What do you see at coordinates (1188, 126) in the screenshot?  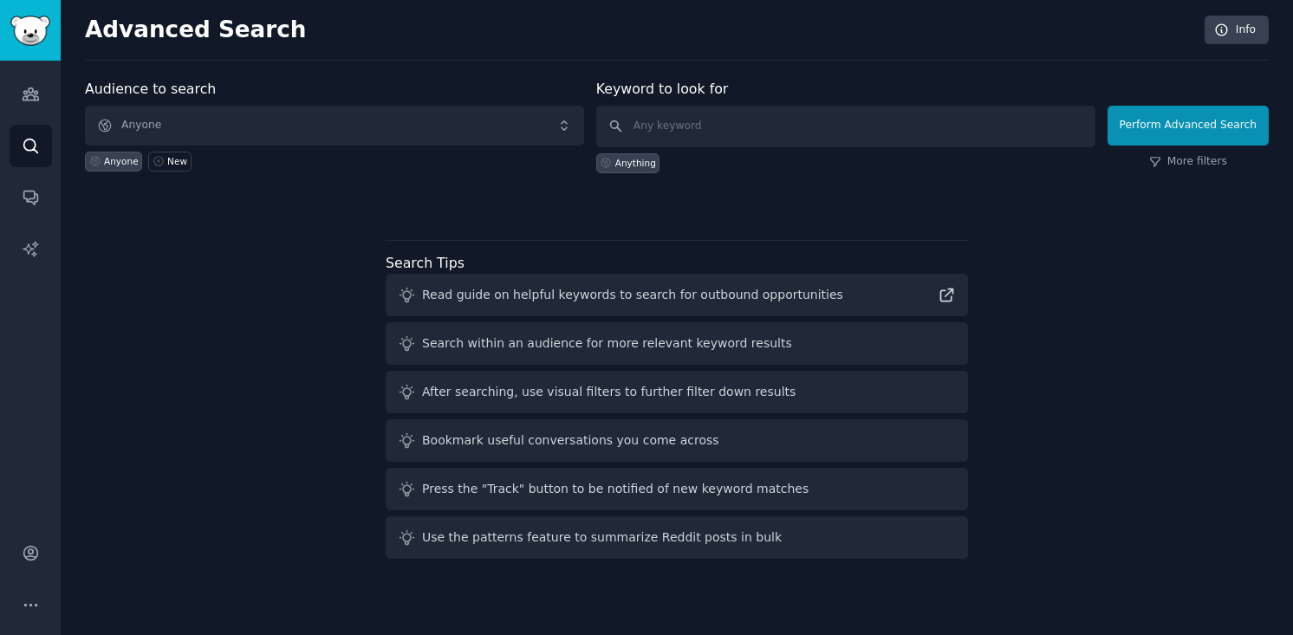 I see `button: Perform Advanced Search` at bounding box center [1188, 126].